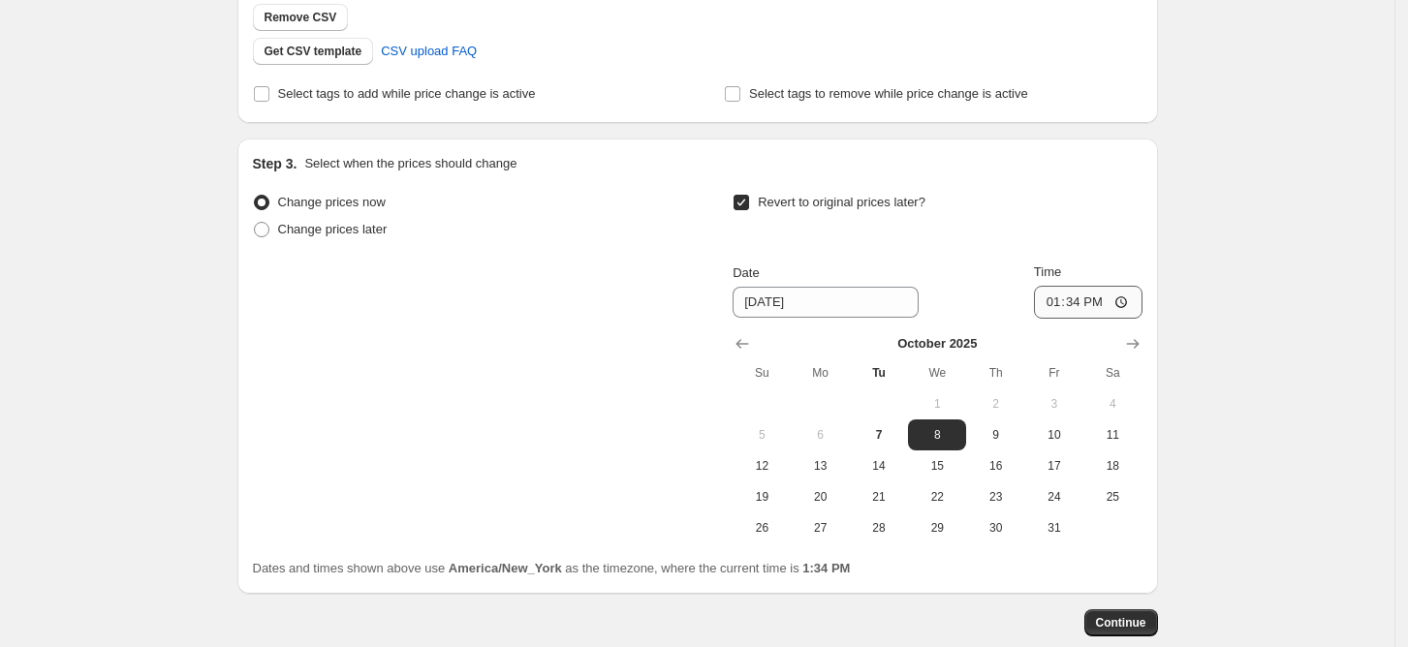  Describe the element at coordinates (300, 17) in the screenshot. I see `span: Remove CSV` at that location.